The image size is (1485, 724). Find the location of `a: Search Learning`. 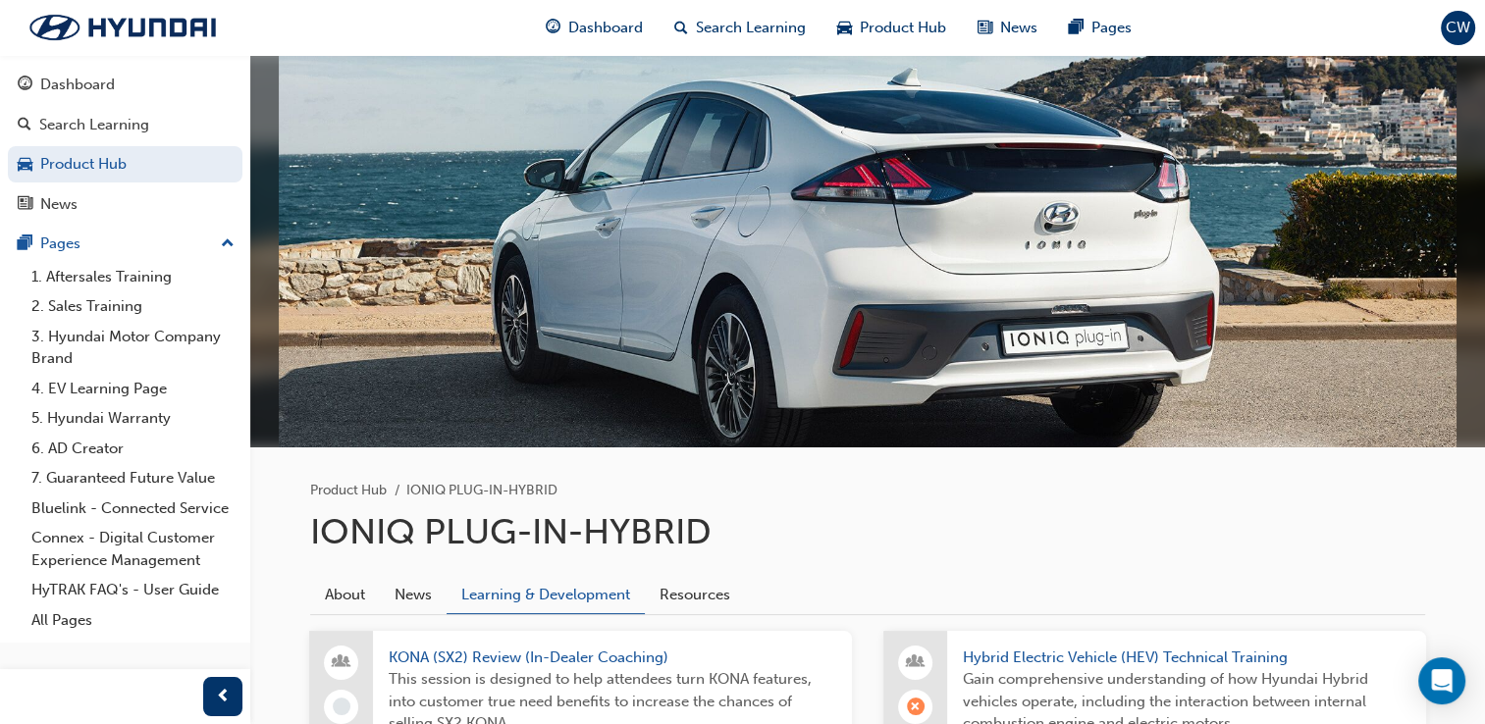

a: Search Learning is located at coordinates (125, 125).